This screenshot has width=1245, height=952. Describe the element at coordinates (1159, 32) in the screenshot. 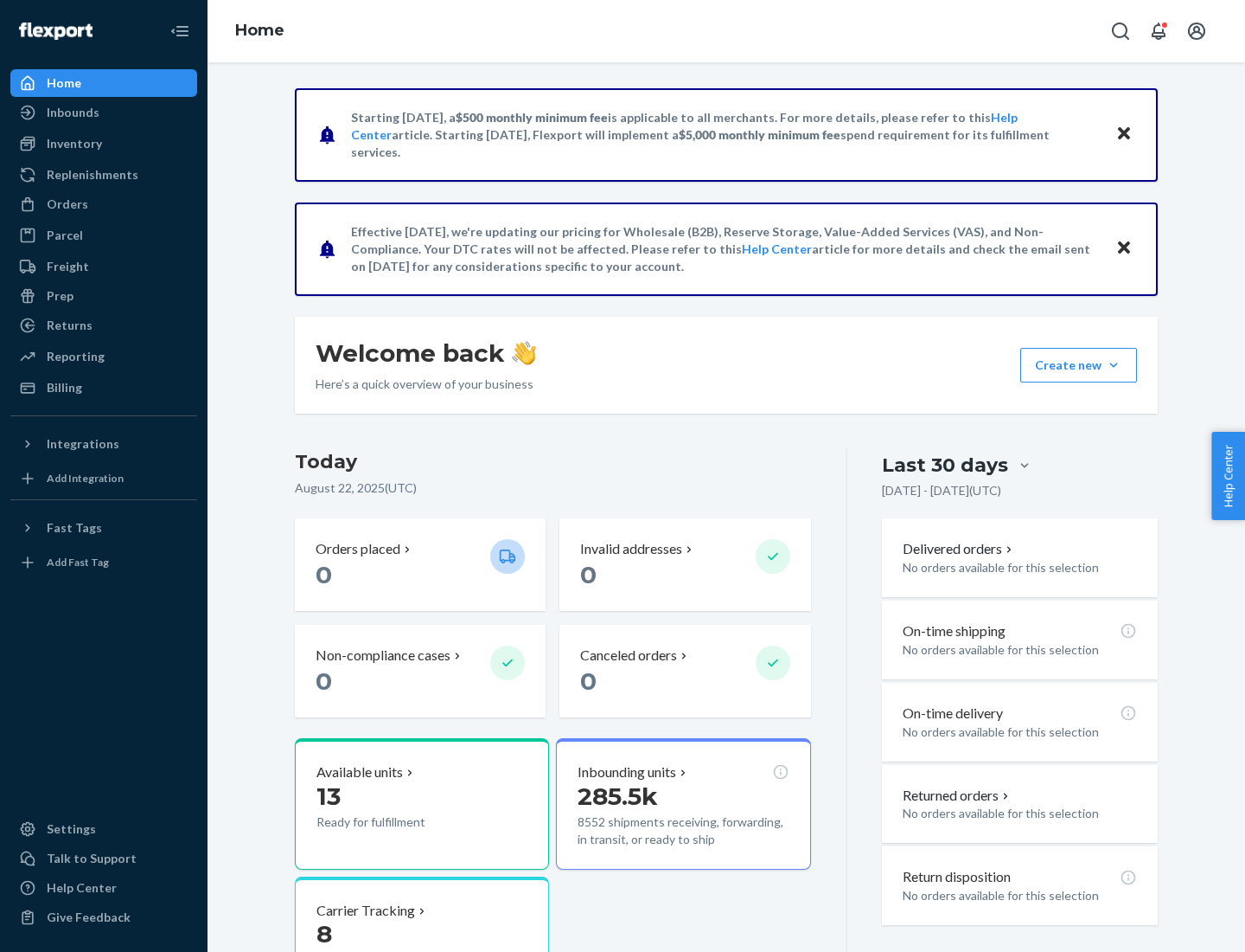

I see `button: Open notifications` at that location.